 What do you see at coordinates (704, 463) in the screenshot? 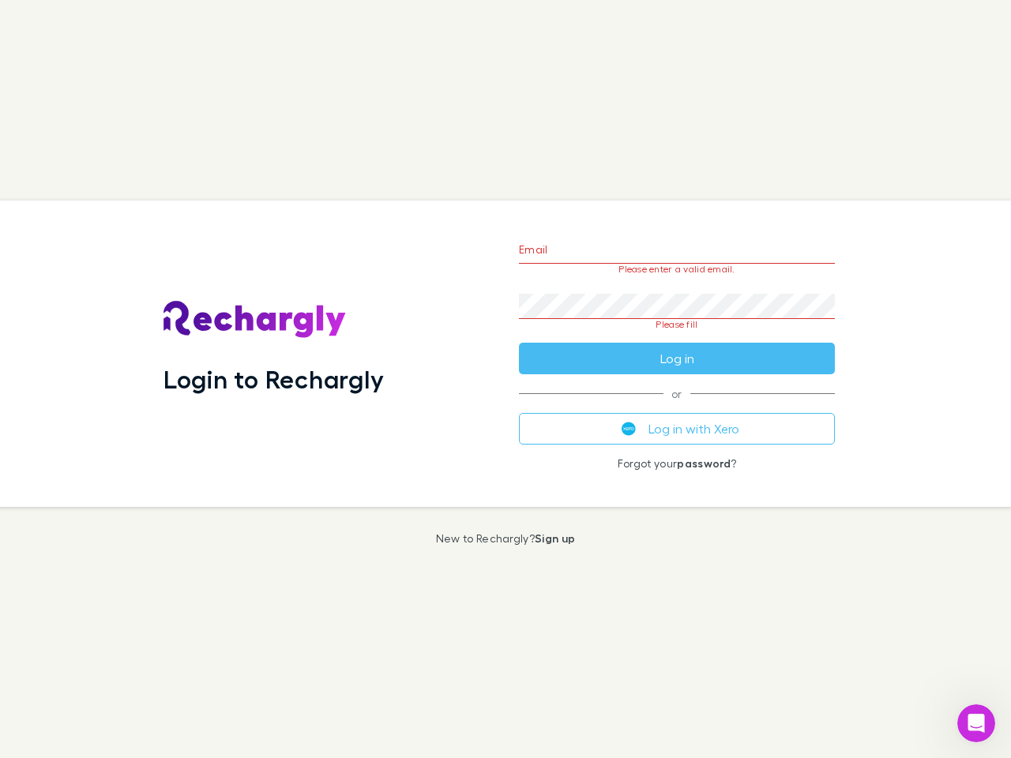
I see `a: password` at bounding box center [704, 463].